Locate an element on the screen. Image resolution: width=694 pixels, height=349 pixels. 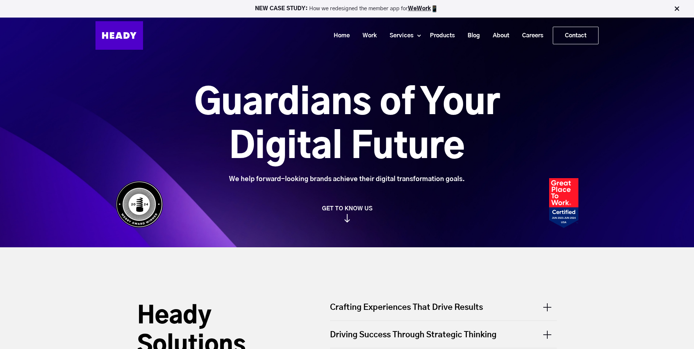
h1: Guardians of Your Digital Future is located at coordinates (347, 125).